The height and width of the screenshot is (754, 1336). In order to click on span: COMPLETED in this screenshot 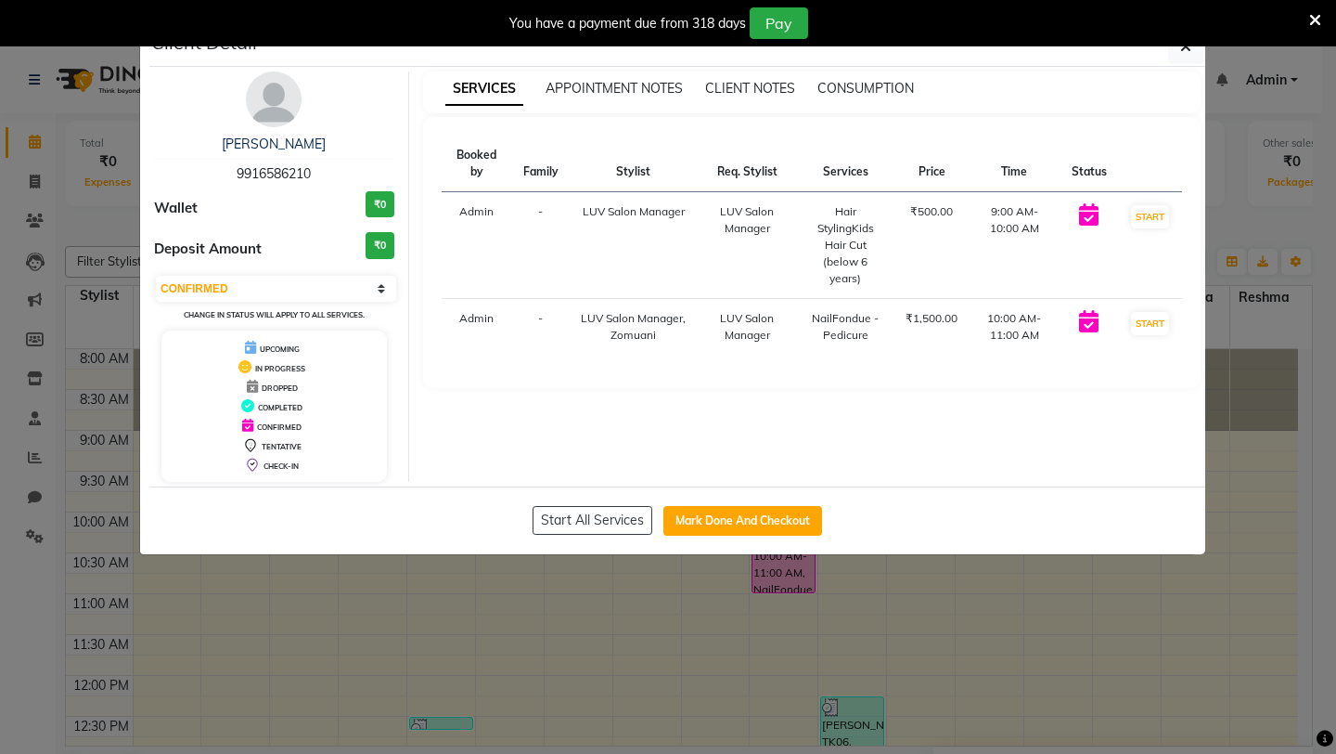, I will do `click(280, 407)`.